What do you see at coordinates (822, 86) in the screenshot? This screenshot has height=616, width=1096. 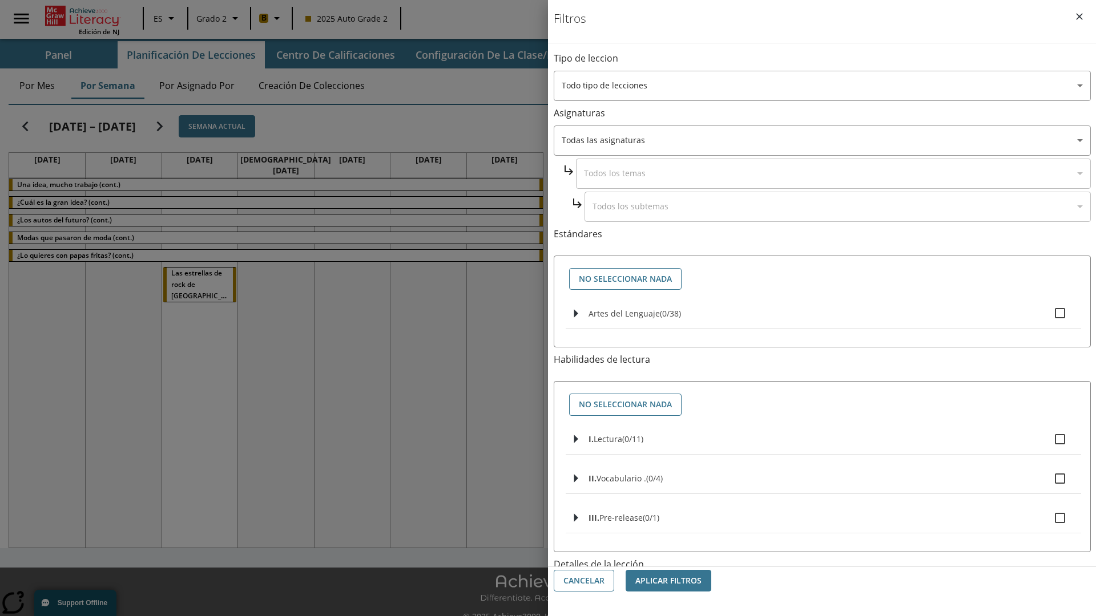 I see `div: Seleccione un tipo de lección` at bounding box center [822, 86].